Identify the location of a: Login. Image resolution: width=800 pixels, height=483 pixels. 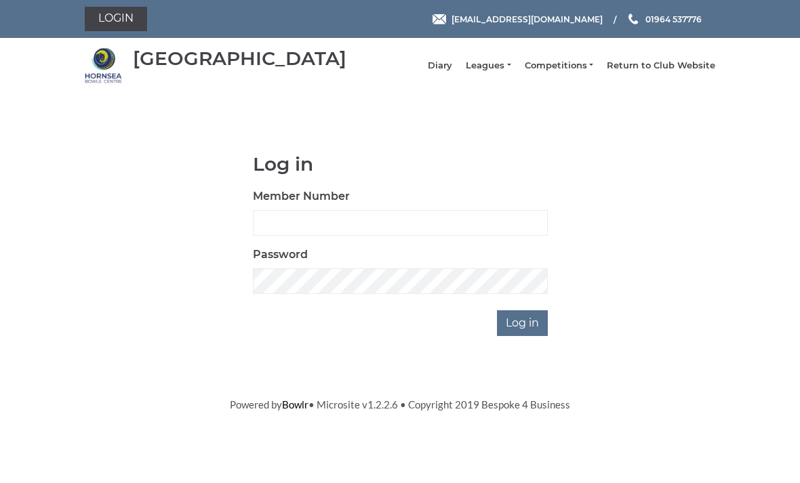
(116, 19).